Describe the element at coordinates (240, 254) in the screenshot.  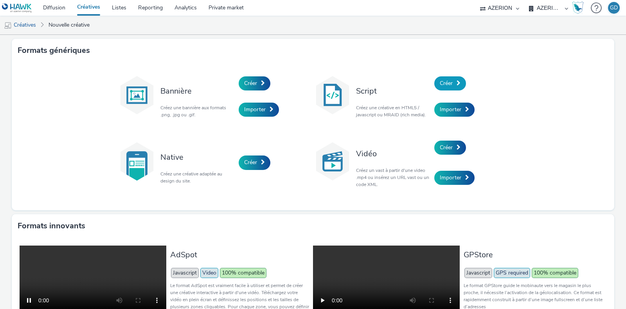
I see `h3: AdSpot` at that location.